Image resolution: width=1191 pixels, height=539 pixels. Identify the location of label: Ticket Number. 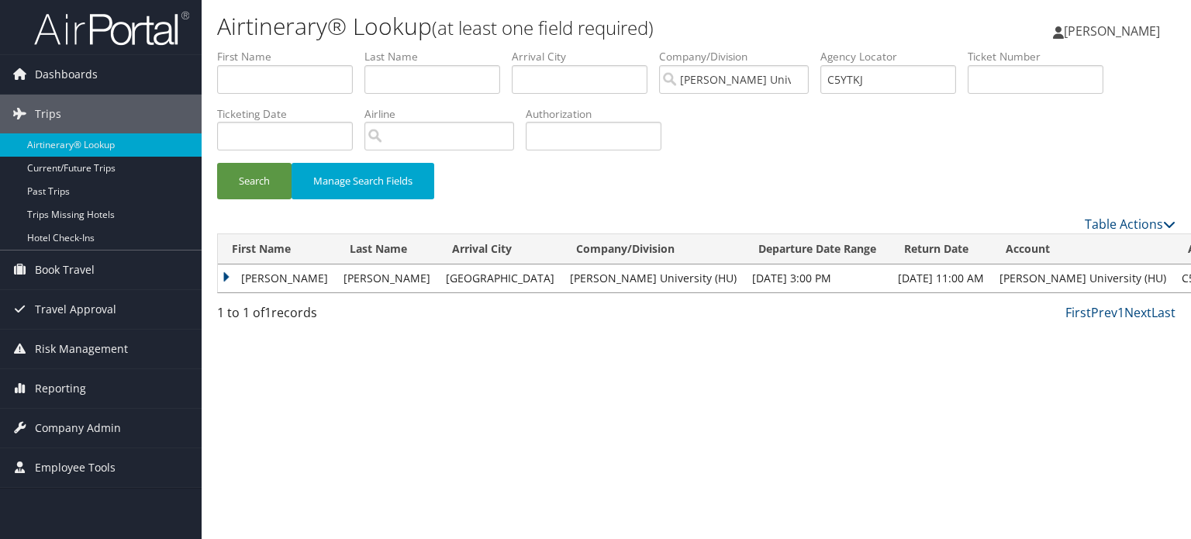
(1042, 57).